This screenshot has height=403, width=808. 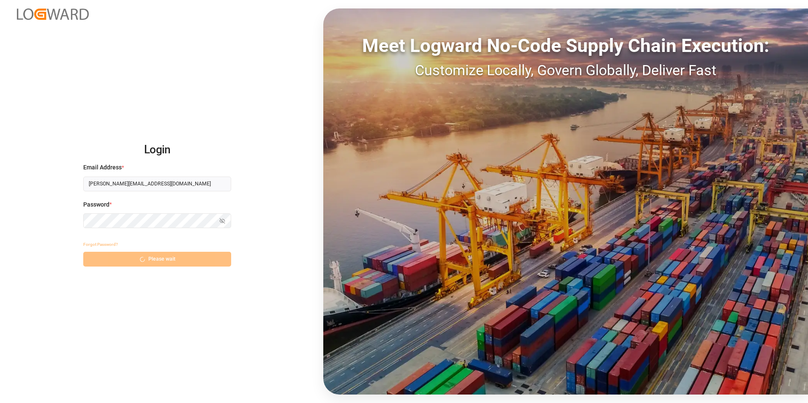 I want to click on span: Email Address, so click(x=102, y=167).